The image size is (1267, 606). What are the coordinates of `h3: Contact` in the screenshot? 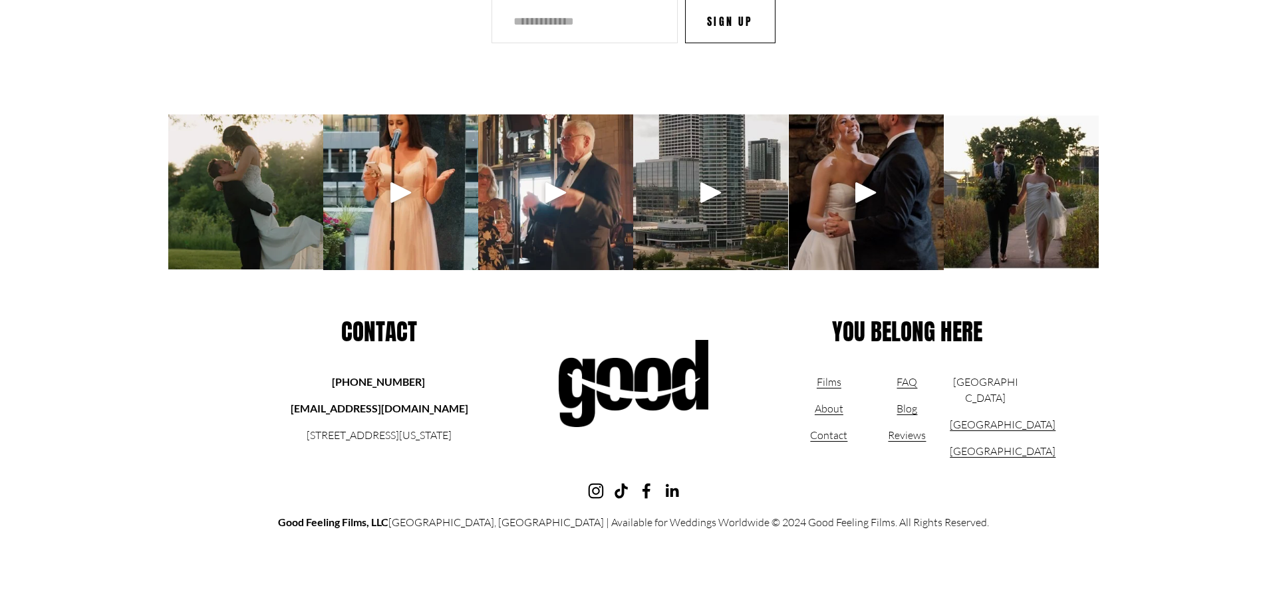 It's located at (379, 332).